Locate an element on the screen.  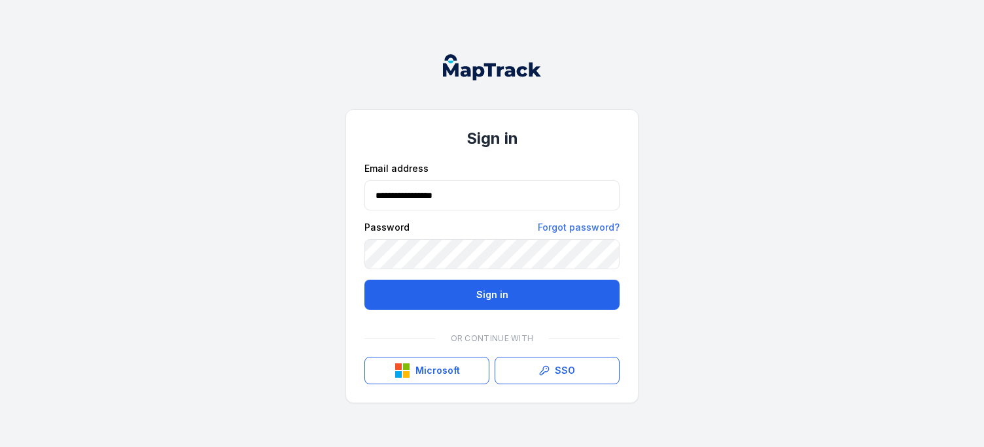
label: Password is located at coordinates (387, 228).